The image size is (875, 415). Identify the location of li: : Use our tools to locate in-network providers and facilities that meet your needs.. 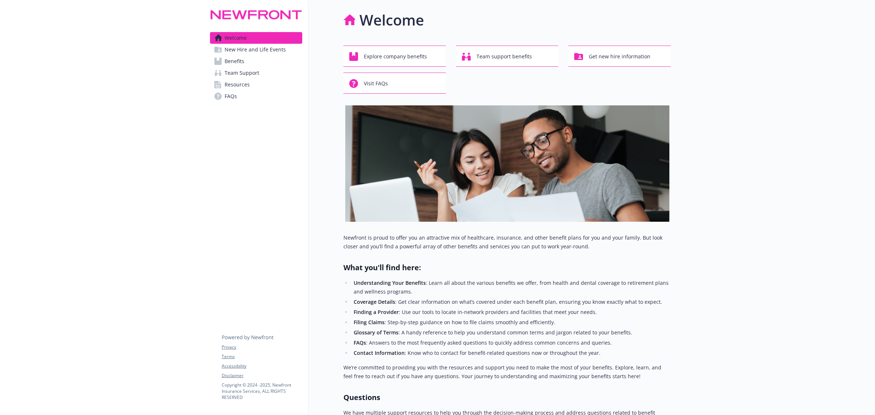
(511, 312).